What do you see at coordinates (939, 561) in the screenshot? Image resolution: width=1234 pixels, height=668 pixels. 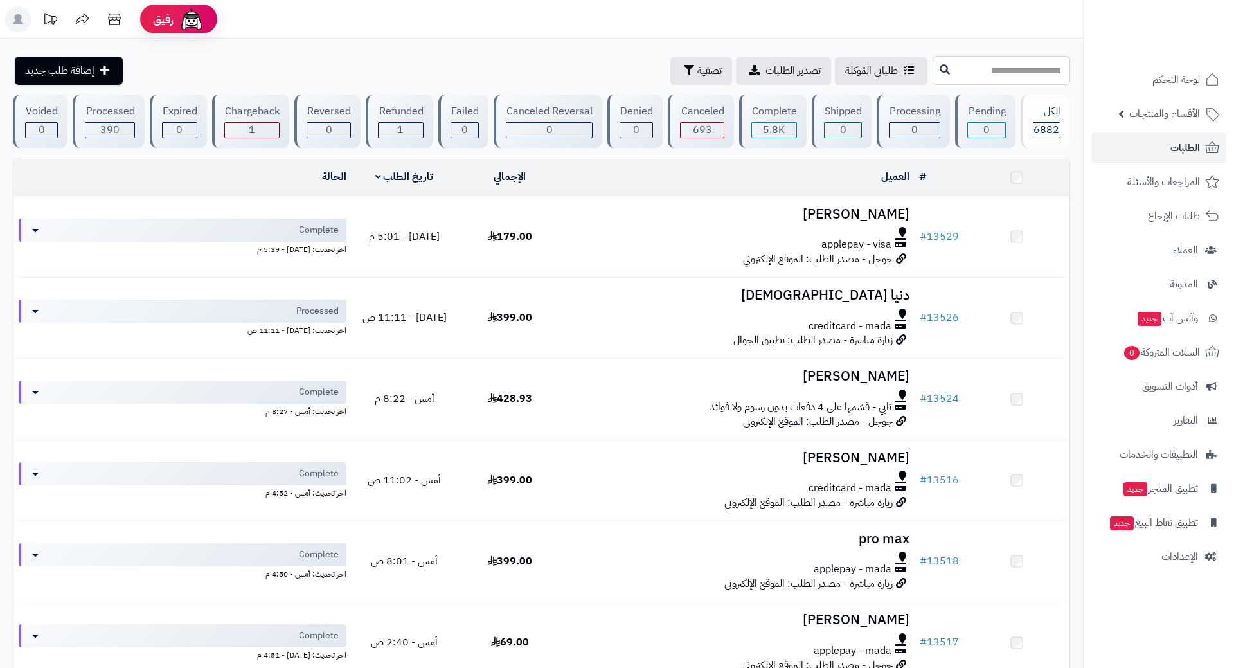 I see `a: #13518` at bounding box center [939, 561].